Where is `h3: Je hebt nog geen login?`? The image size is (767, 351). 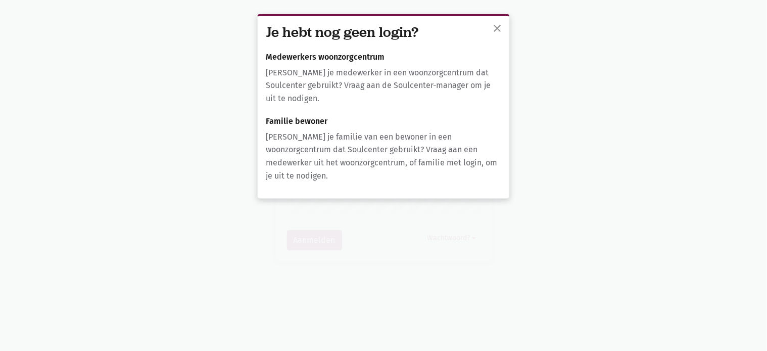 h3: Je hebt nog geen login? is located at coordinates (384, 32).